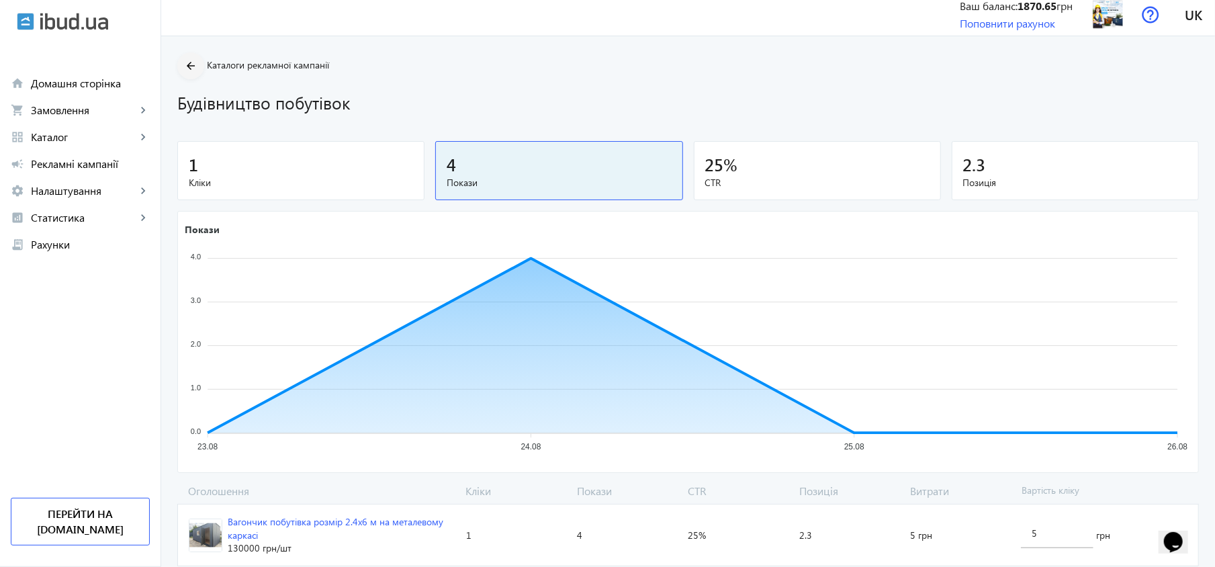 The width and height of the screenshot is (1215, 567). Describe the element at coordinates (696, 535) in the screenshot. I see `span: 25%` at that location.